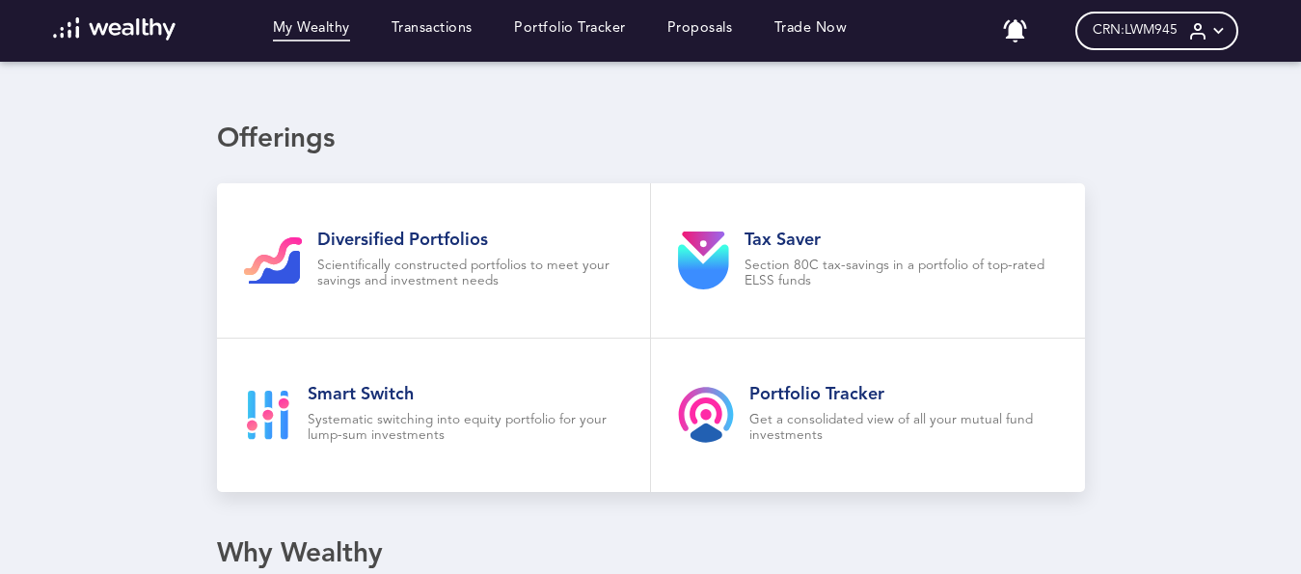  Describe the element at coordinates (434, 260) in the screenshot. I see `a: Diversified PortfoliosScientifically constructed portfolios to meet your savings and investment n...` at that location.